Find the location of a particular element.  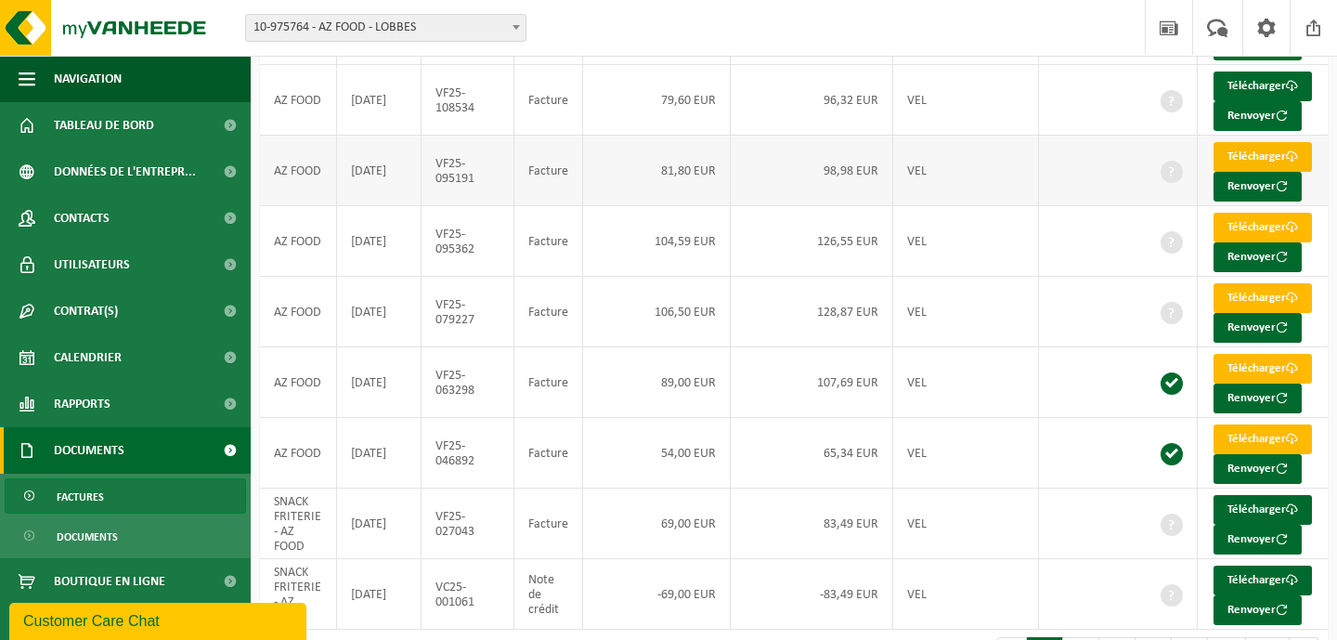

span: Contacts is located at coordinates (82, 218).